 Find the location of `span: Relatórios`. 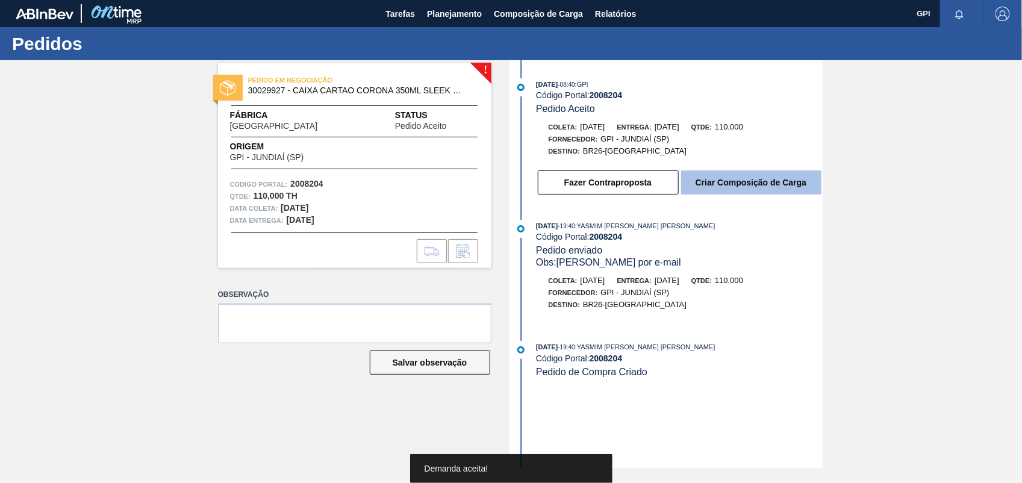

span: Relatórios is located at coordinates (616, 14).